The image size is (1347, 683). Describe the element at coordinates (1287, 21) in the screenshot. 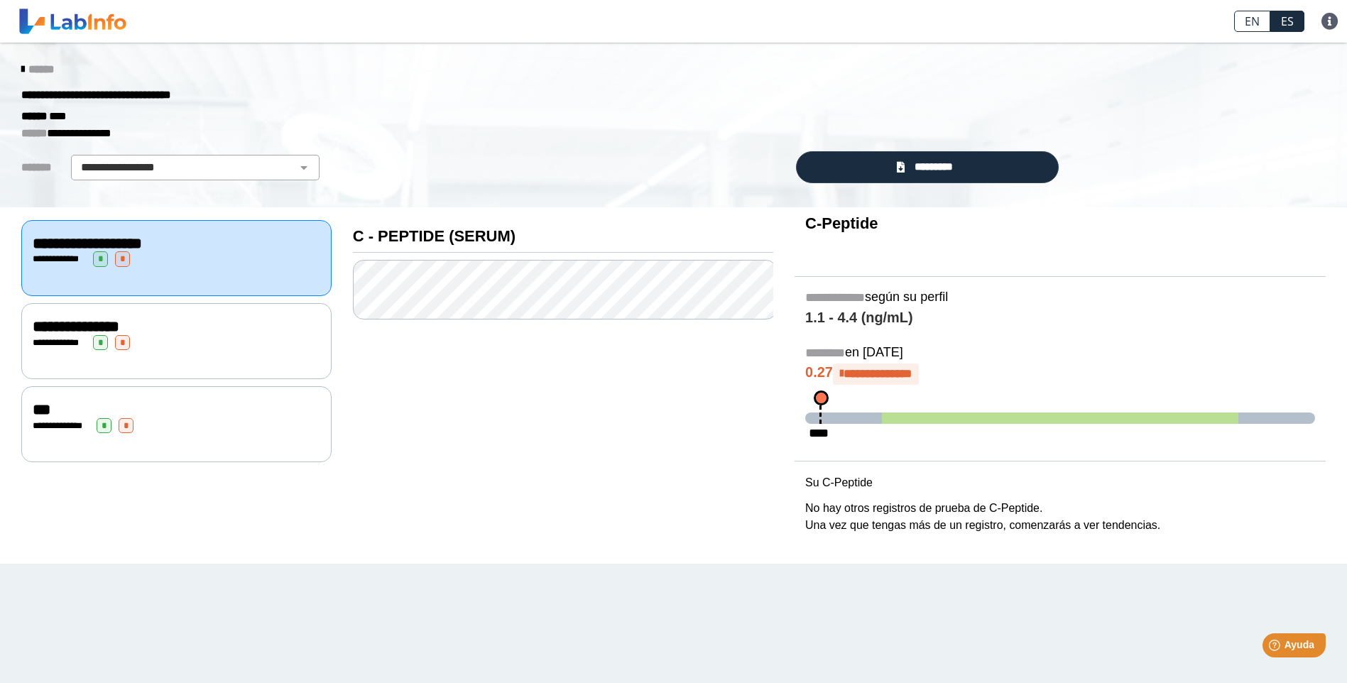

I see `a: ES` at that location.